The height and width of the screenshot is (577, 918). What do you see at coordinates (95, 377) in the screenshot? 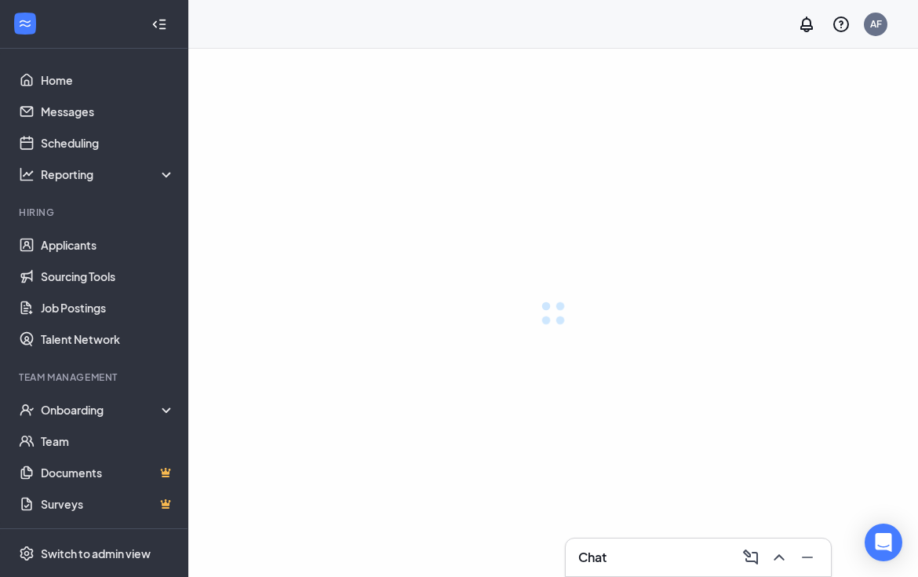
I see `div: Team Management` at bounding box center [95, 377].